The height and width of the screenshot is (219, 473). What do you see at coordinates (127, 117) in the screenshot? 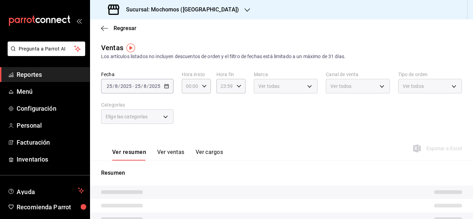
I see `span: Elige las categorías` at bounding box center [127, 117].